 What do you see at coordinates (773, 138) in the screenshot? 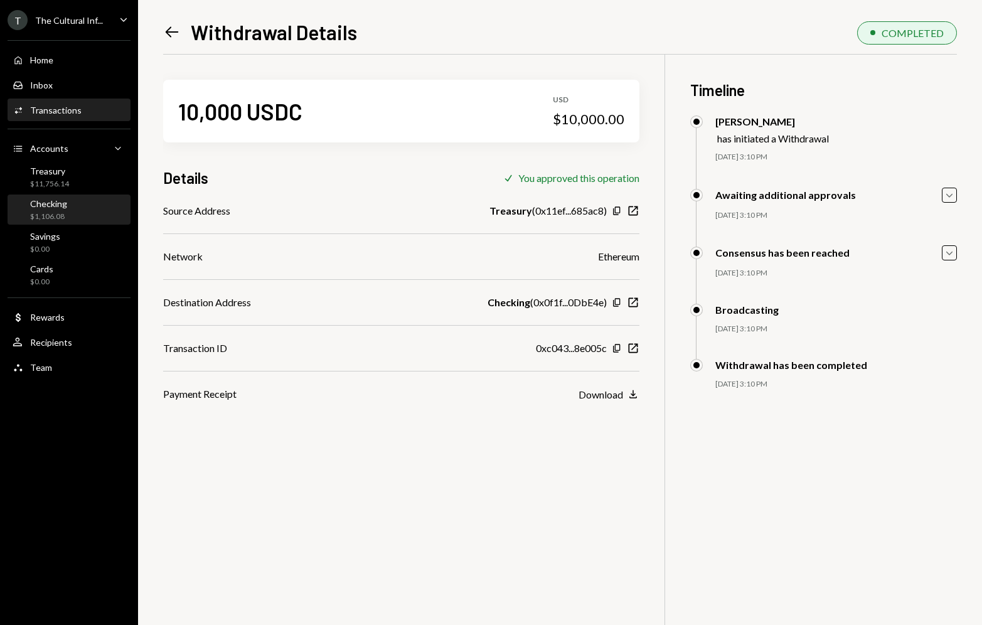
I see `div: has initiated a Withdrawal` at bounding box center [773, 138].